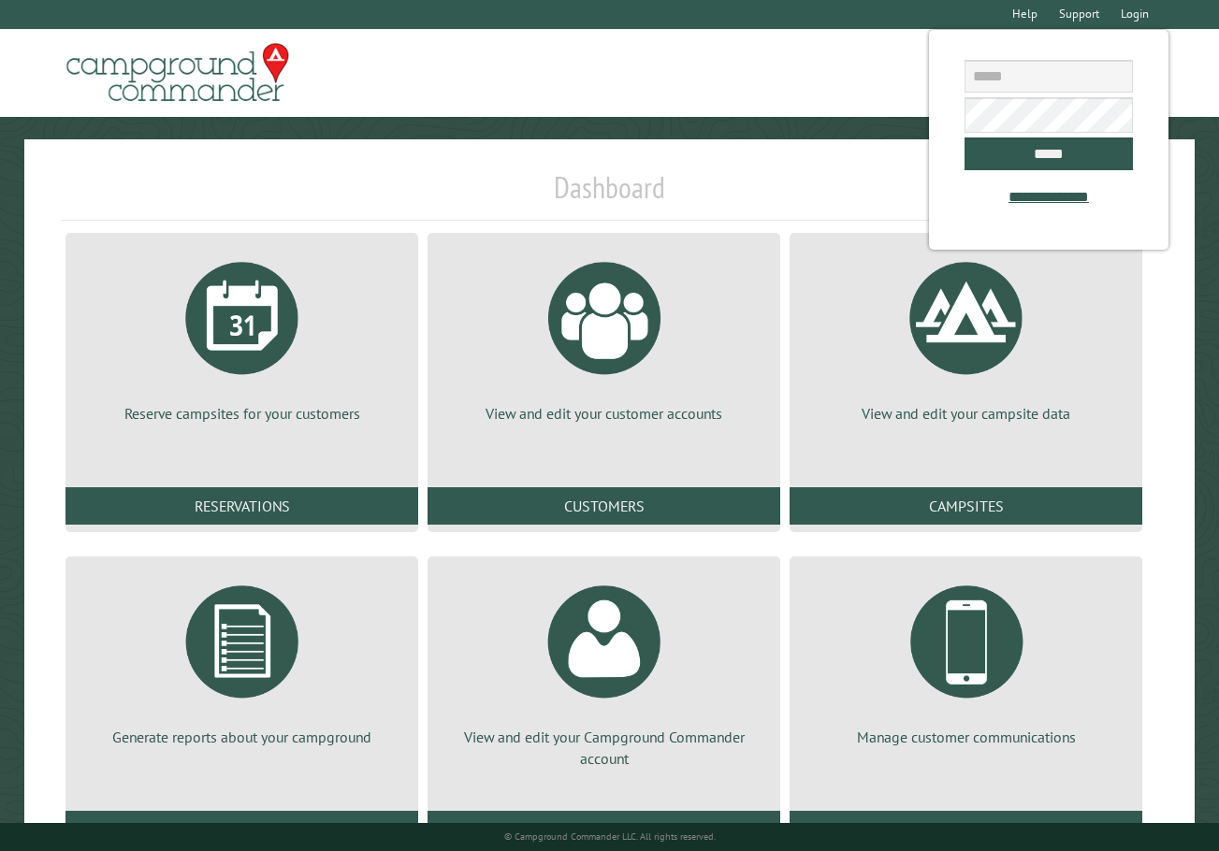 The width and height of the screenshot is (1219, 851). Describe the element at coordinates (241, 414) in the screenshot. I see `p: Reserve campsites for your customers` at that location.